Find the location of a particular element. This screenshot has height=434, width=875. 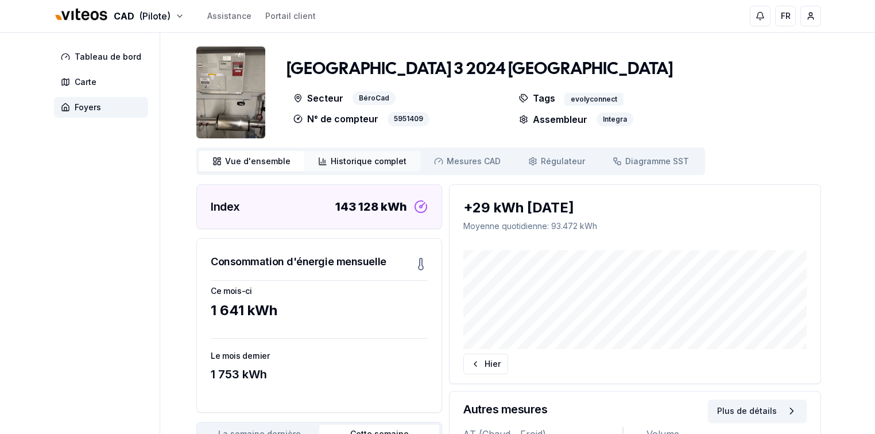

p: Moyenne quotidienne : 93.472 kWh is located at coordinates (635, 226).